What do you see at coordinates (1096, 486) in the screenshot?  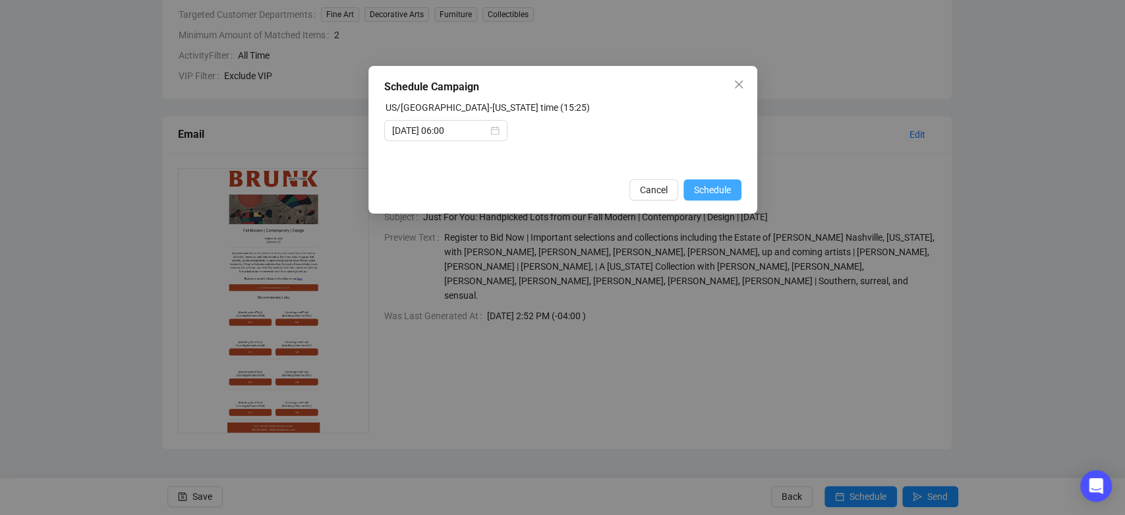 I see `div: Open Intercom Messenger` at bounding box center [1096, 486].